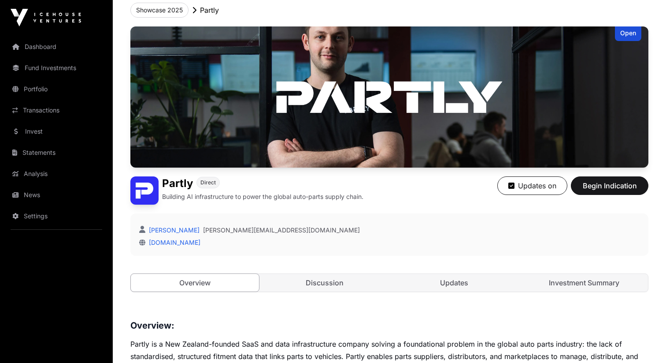 The height and width of the screenshot is (363, 666). Describe the element at coordinates (325, 282) in the screenshot. I see `a: Discussion` at that location.